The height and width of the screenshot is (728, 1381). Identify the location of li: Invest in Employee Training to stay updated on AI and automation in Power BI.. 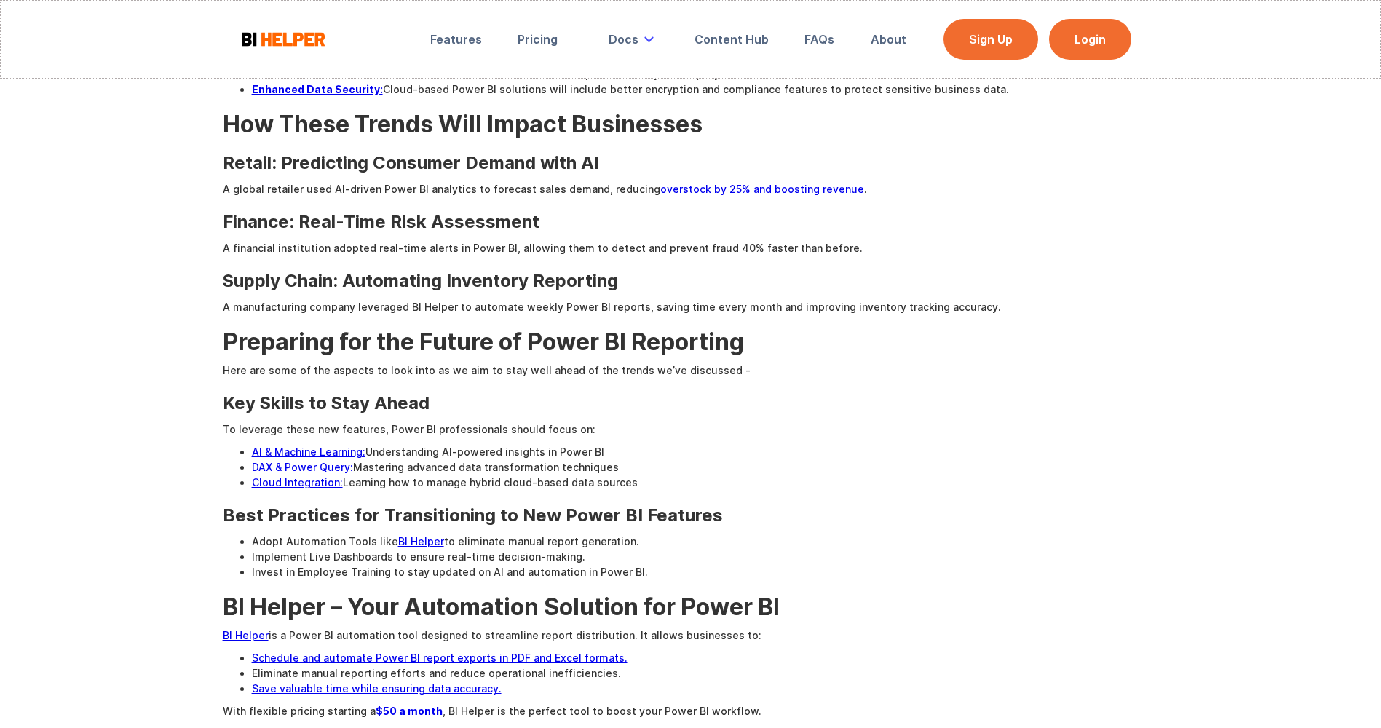
(706, 572).